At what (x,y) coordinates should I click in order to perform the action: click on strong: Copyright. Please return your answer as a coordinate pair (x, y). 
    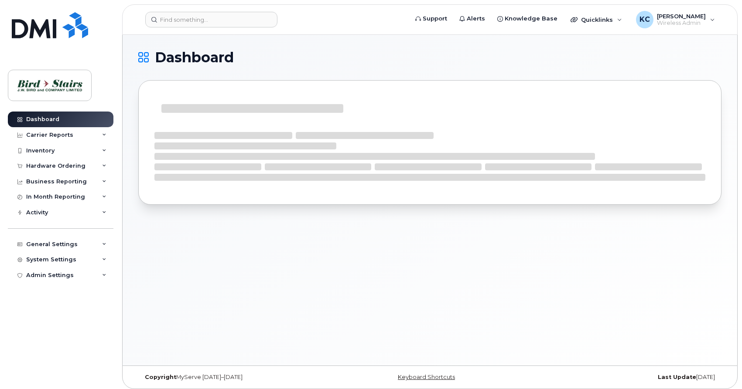
    Looking at the image, I should click on (160, 377).